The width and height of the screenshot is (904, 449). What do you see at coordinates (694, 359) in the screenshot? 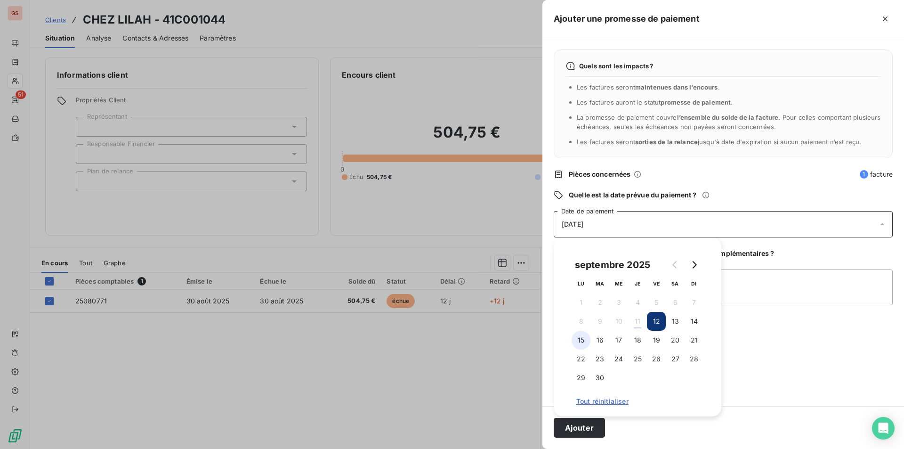
I see `button: 28` at bounding box center [694, 359].